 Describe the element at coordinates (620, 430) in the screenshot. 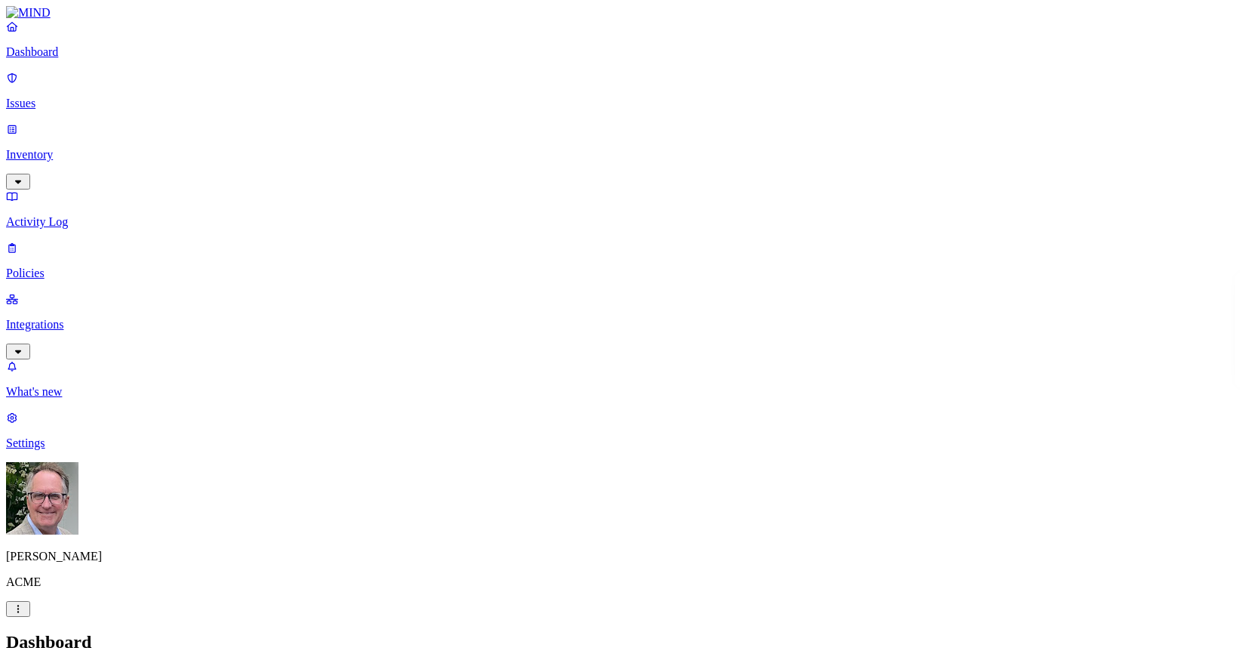

I see `a: Settings` at that location.